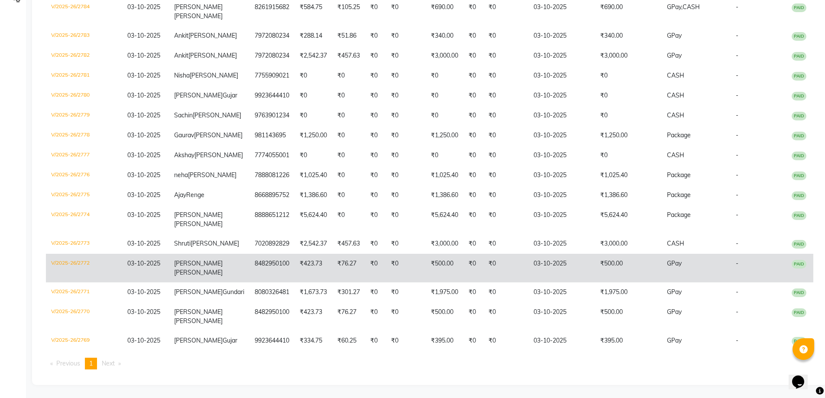 This screenshot has height=398, width=825. I want to click on span: Package, so click(678, 215).